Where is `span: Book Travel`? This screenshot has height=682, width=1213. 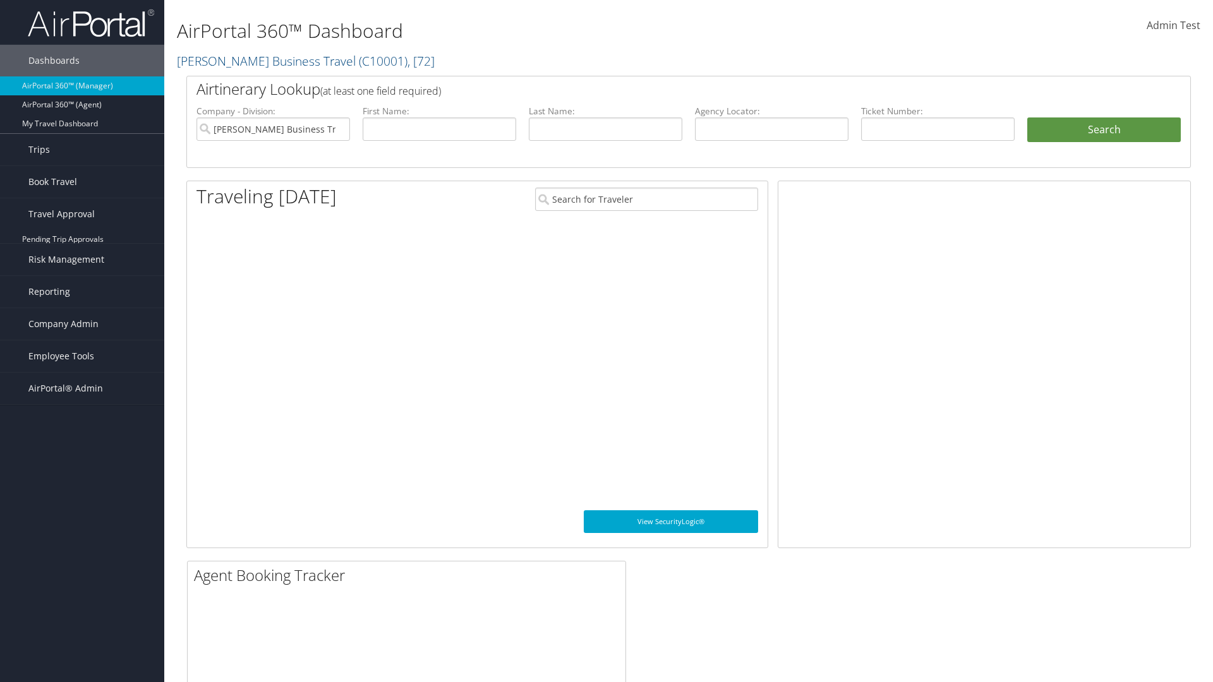
span: Book Travel is located at coordinates (52, 182).